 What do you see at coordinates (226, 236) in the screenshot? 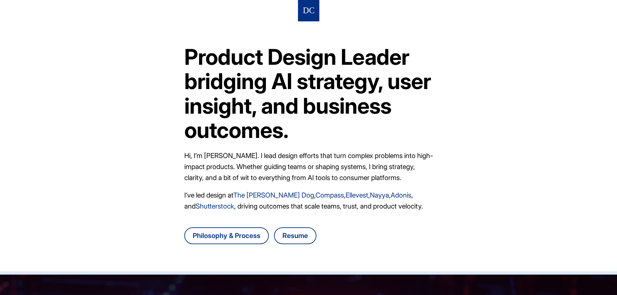
I see `a: Go to Danny Chang's design philosophy and process page` at bounding box center [226, 236].